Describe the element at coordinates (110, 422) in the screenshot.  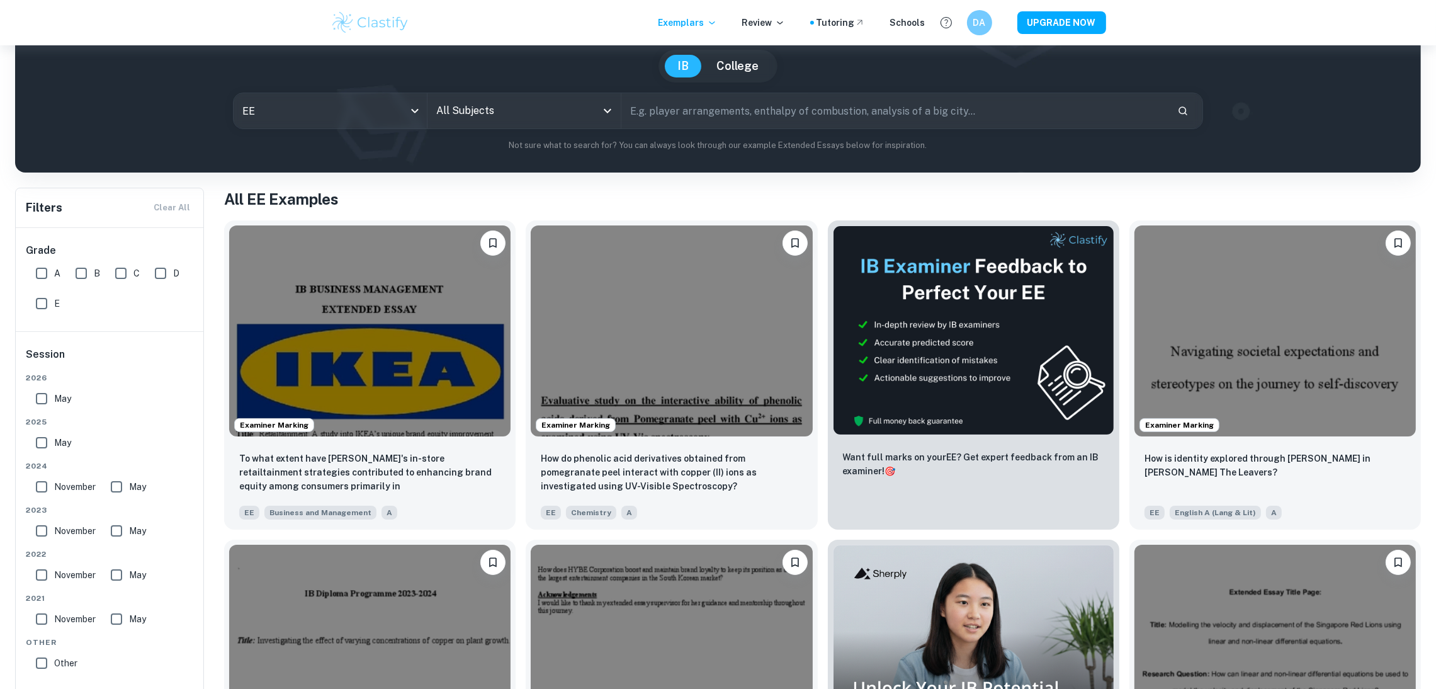
I see `span: 2025` at that location.